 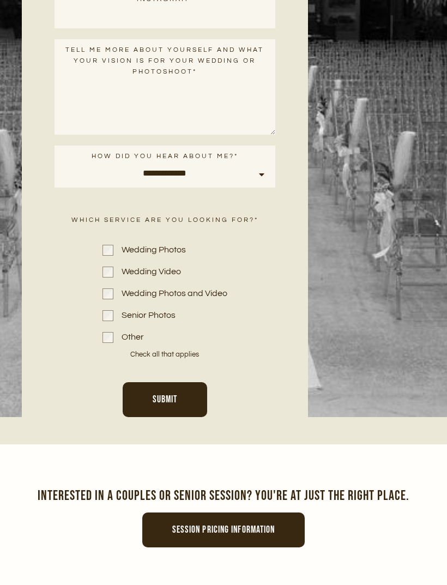 What do you see at coordinates (165, 400) in the screenshot?
I see `button: SUBMIT` at bounding box center [165, 400].